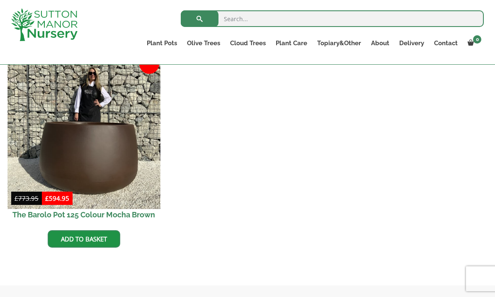 The width and height of the screenshot is (495, 297). I want to click on a: Contact, so click(446, 43).